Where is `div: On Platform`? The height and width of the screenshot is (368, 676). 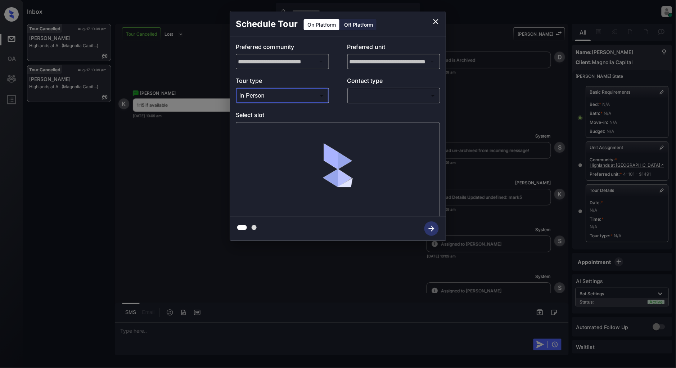
div: On Platform is located at coordinates (321, 24).